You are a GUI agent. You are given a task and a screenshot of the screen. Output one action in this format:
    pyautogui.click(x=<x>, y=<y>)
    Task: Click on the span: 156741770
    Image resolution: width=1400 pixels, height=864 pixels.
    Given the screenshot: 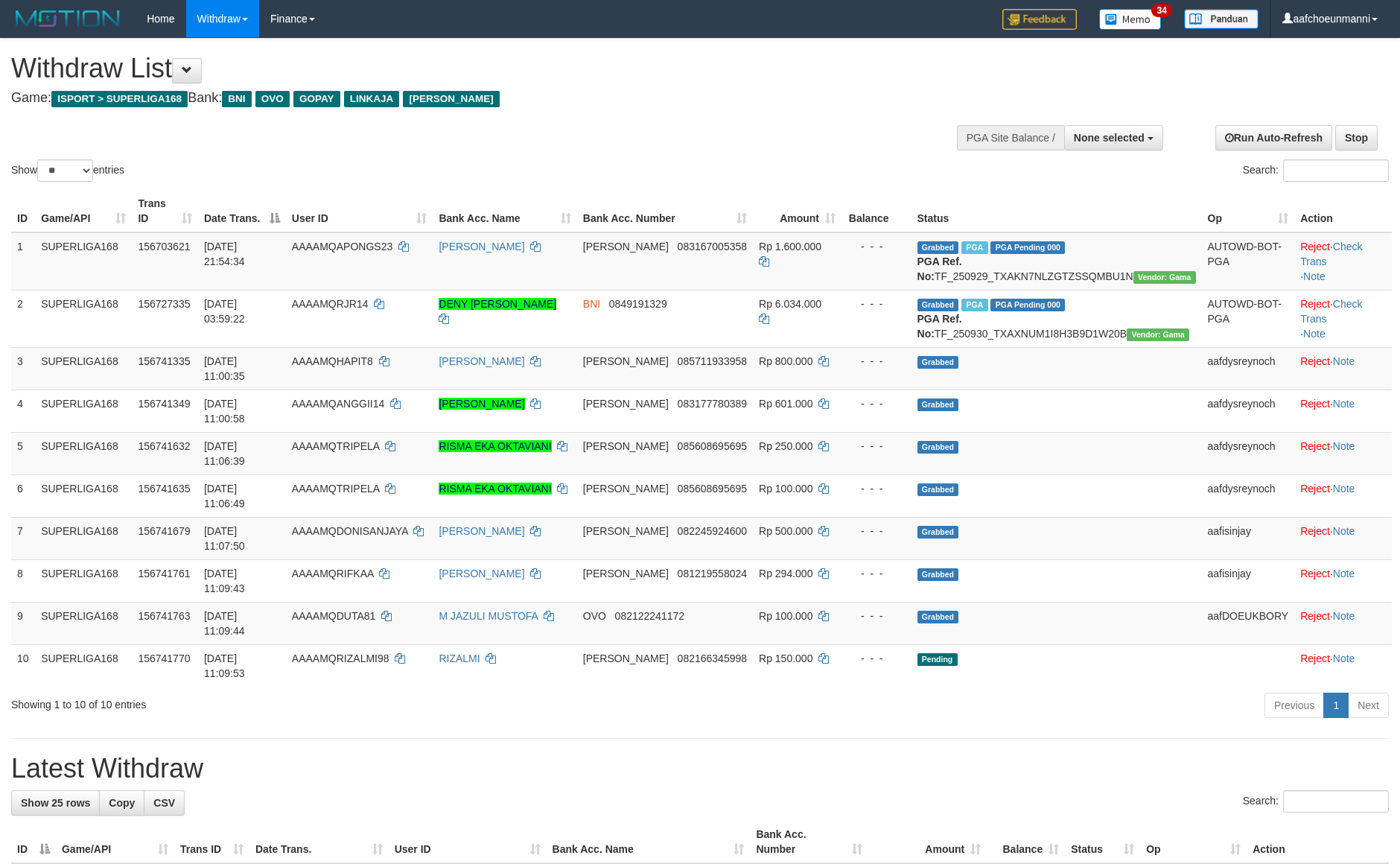 What is the action you would take?
    pyautogui.click(x=164, y=659)
    